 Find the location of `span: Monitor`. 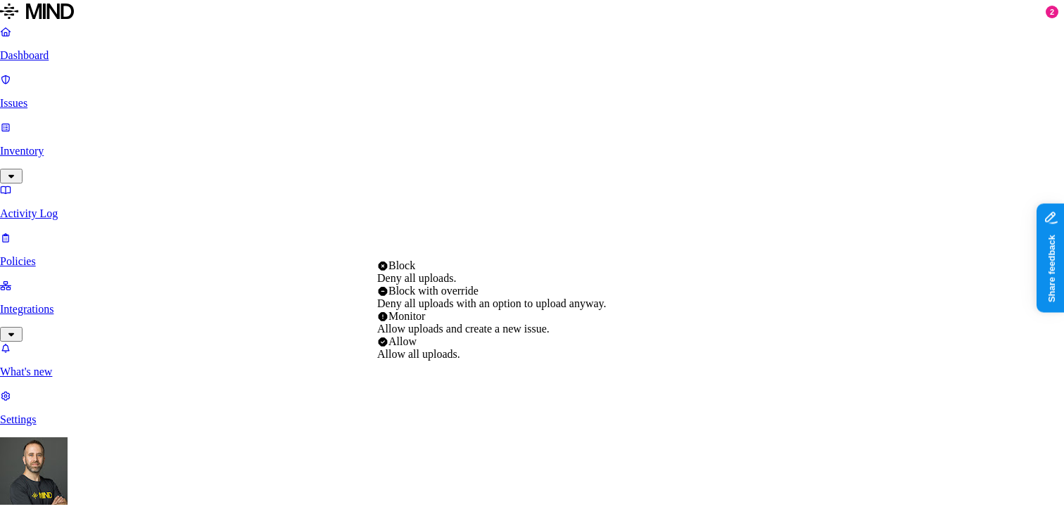

span: Monitor is located at coordinates (407, 316).